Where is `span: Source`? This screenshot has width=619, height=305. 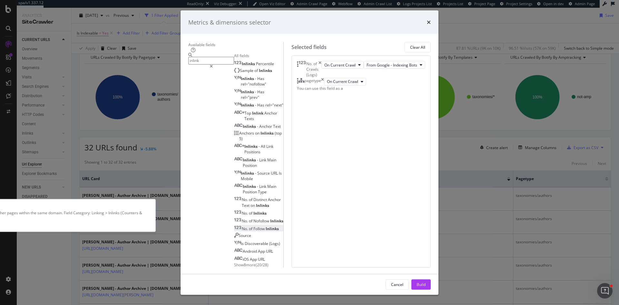 span: Source is located at coordinates (264, 172).